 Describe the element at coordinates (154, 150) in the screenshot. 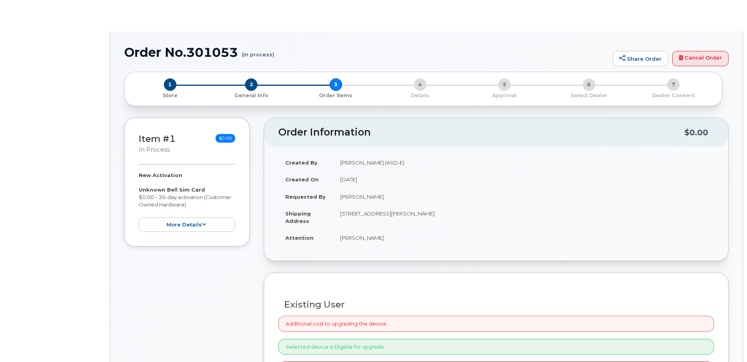

I see `small: in process` at that location.